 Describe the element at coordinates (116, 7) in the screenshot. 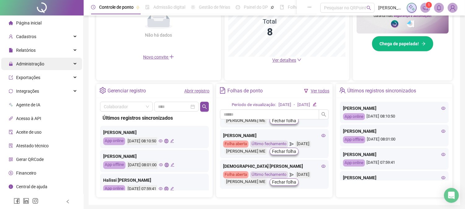

I see `span: Controle de ponto` at that location.